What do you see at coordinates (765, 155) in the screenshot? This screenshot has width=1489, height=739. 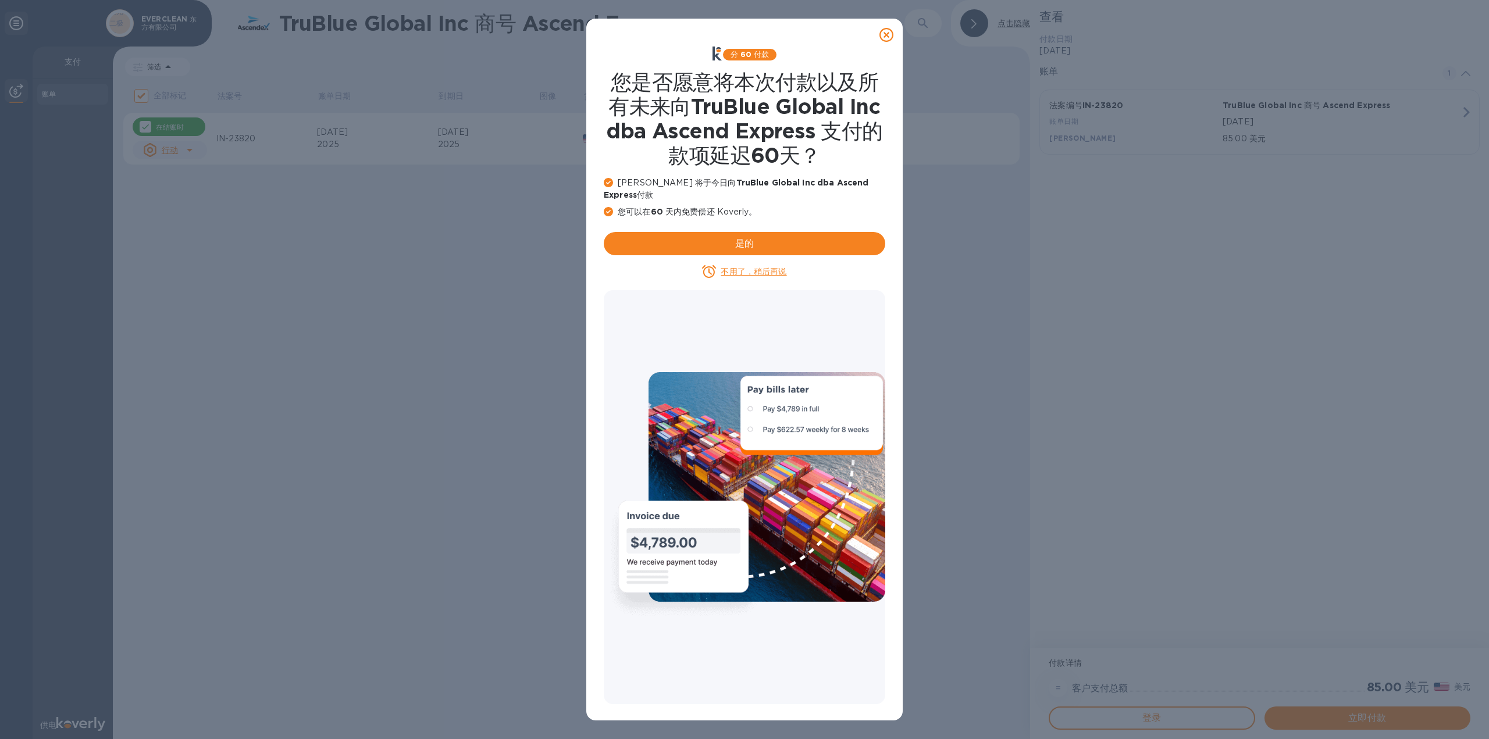 I see `font: 60` at bounding box center [765, 155].